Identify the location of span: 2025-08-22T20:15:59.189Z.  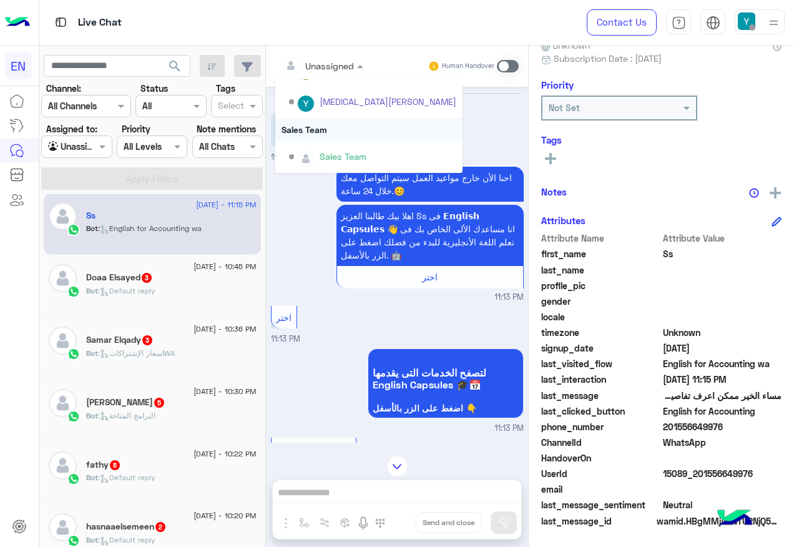
(722, 379).